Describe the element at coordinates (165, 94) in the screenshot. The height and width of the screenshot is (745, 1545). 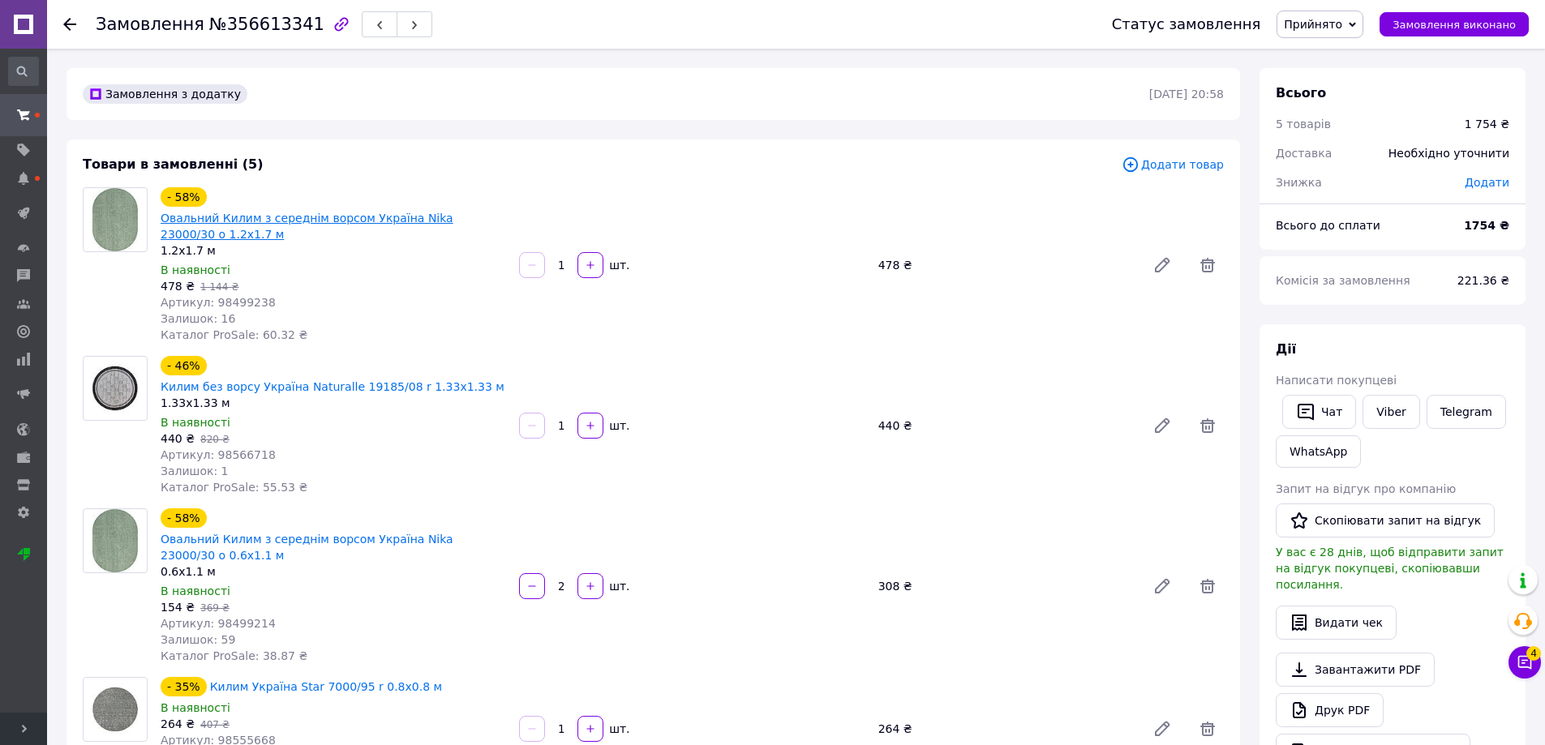
I see `div: Замовлення з додатку` at that location.